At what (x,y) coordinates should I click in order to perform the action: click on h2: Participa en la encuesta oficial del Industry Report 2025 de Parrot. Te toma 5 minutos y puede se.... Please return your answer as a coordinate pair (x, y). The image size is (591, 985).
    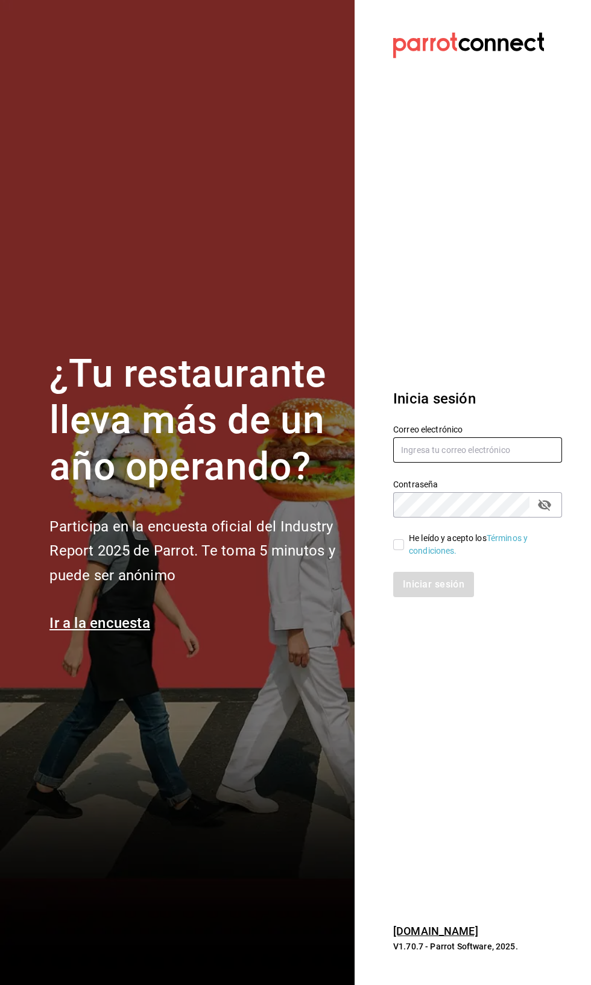
    Looking at the image, I should click on (195, 551).